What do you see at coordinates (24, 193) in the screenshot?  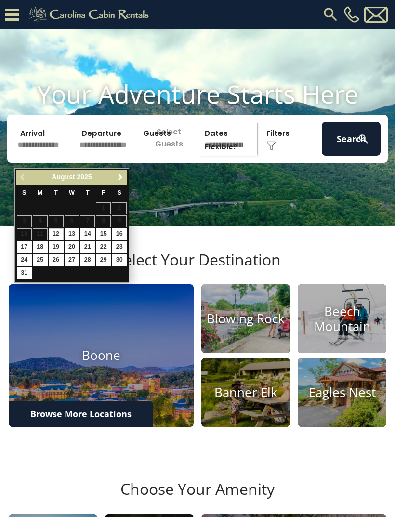 I see `span: Sunday` at bounding box center [24, 193].